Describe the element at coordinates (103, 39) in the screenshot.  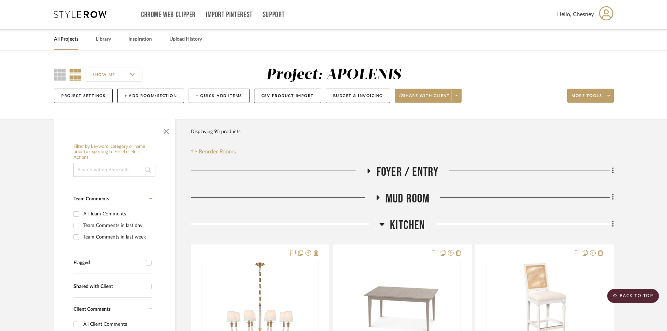
I see `a: Library` at that location.